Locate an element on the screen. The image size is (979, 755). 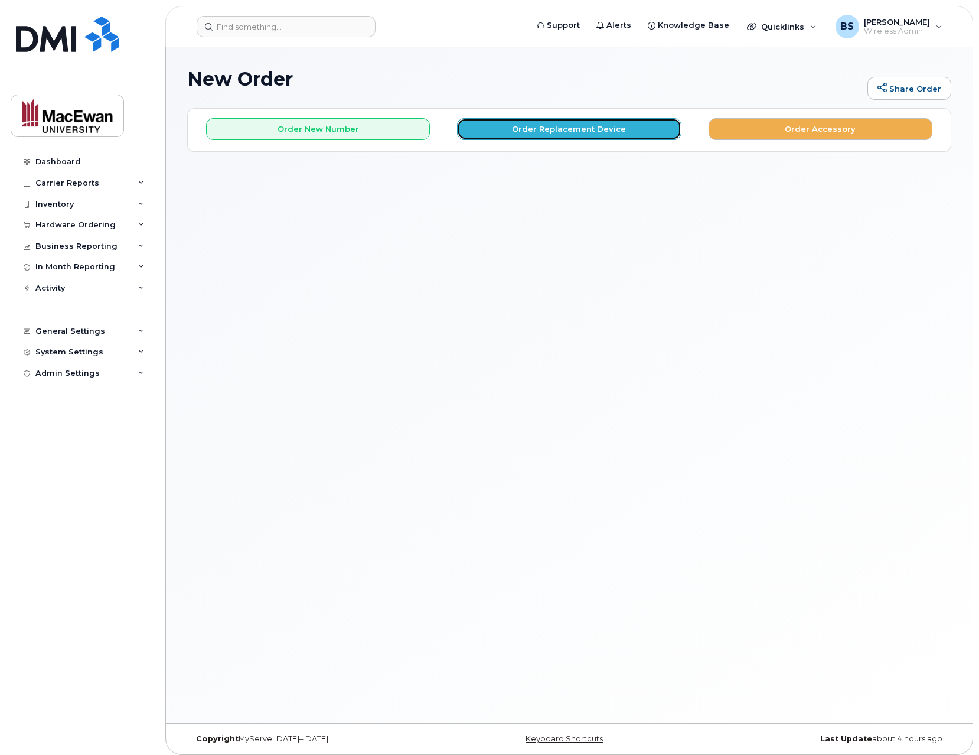
button: Order New Number is located at coordinates (318, 129).